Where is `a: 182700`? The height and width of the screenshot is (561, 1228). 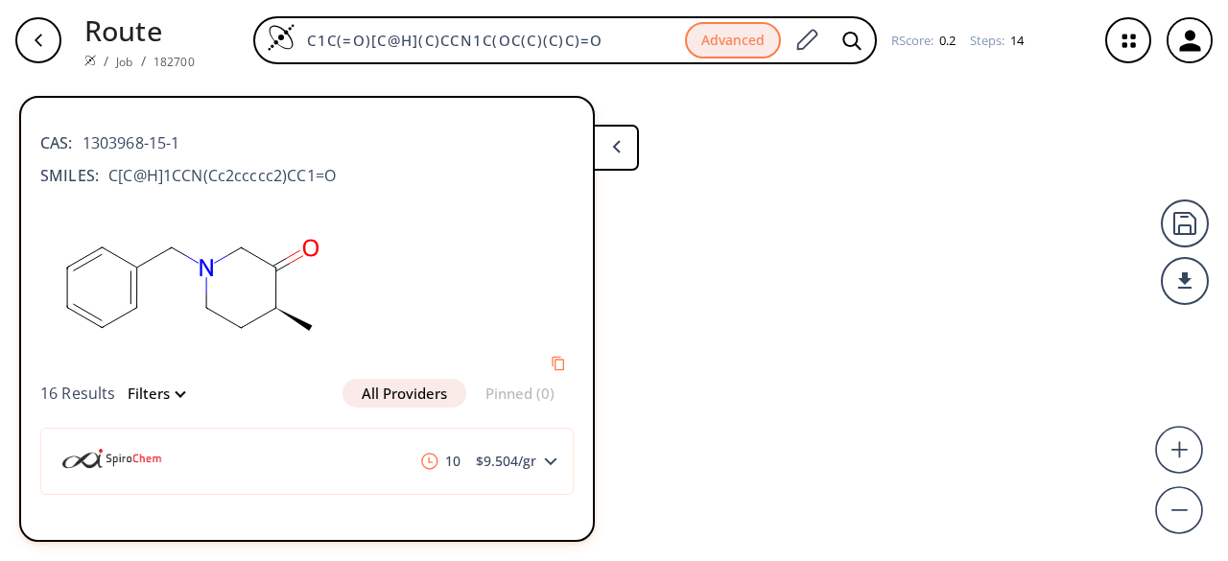 a: 182700 is located at coordinates (174, 61).